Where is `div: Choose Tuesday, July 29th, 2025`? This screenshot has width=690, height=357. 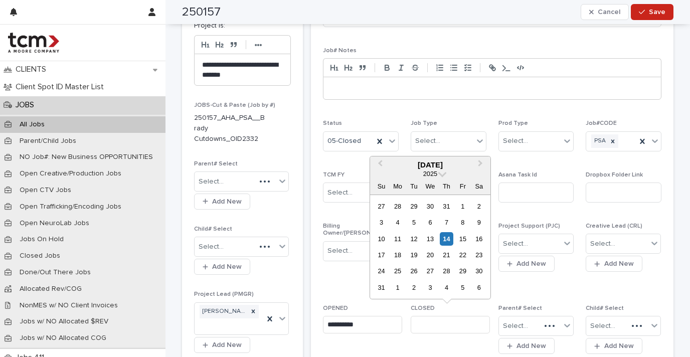
div: Choose Tuesday, July 29th, 2025 is located at coordinates (414, 206).